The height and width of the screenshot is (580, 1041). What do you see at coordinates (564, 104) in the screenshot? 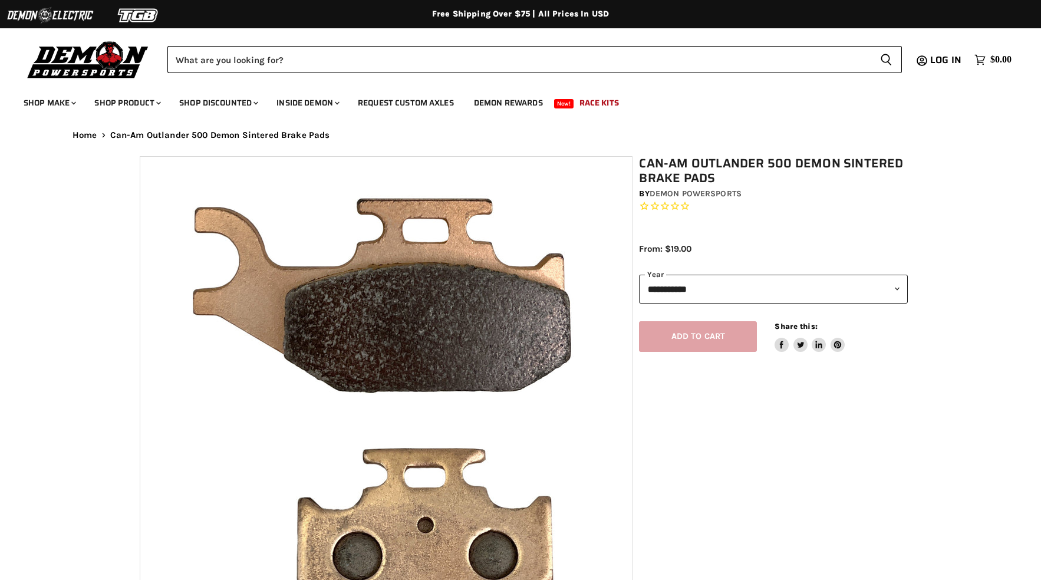
I see `span: New!` at bounding box center [564, 104].